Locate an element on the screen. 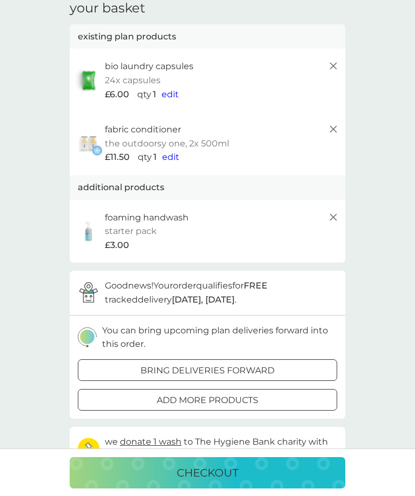  h3: your basket is located at coordinates (108, 8).